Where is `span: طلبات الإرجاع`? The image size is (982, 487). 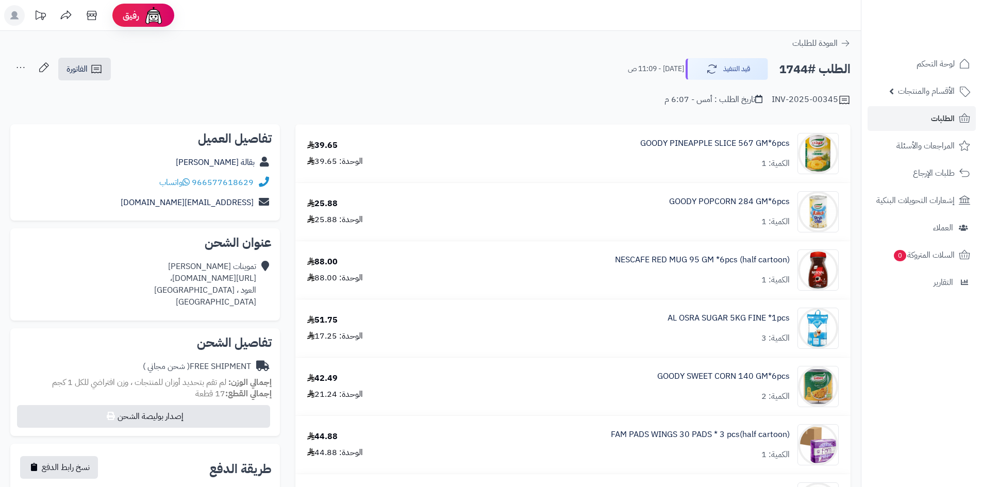 span: طلبات الإرجاع is located at coordinates (934, 173).